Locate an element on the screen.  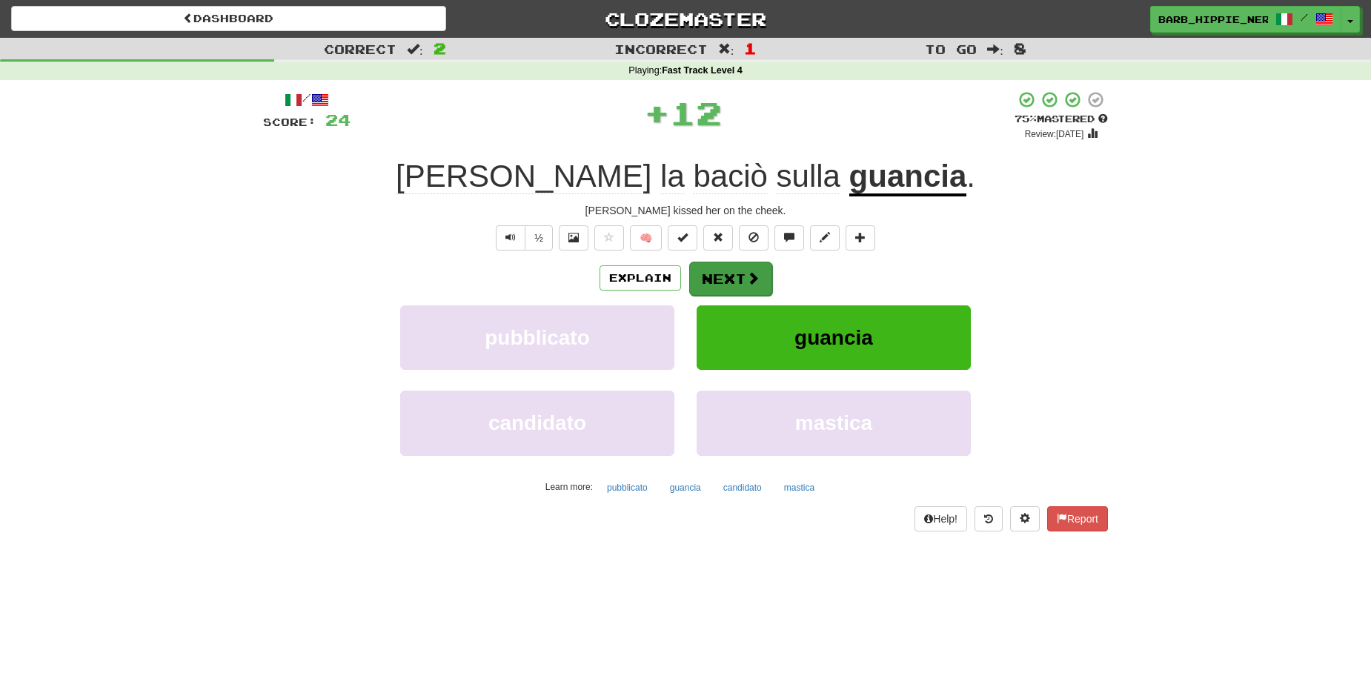
strong: Fast Track Level 4 is located at coordinates (702, 70).